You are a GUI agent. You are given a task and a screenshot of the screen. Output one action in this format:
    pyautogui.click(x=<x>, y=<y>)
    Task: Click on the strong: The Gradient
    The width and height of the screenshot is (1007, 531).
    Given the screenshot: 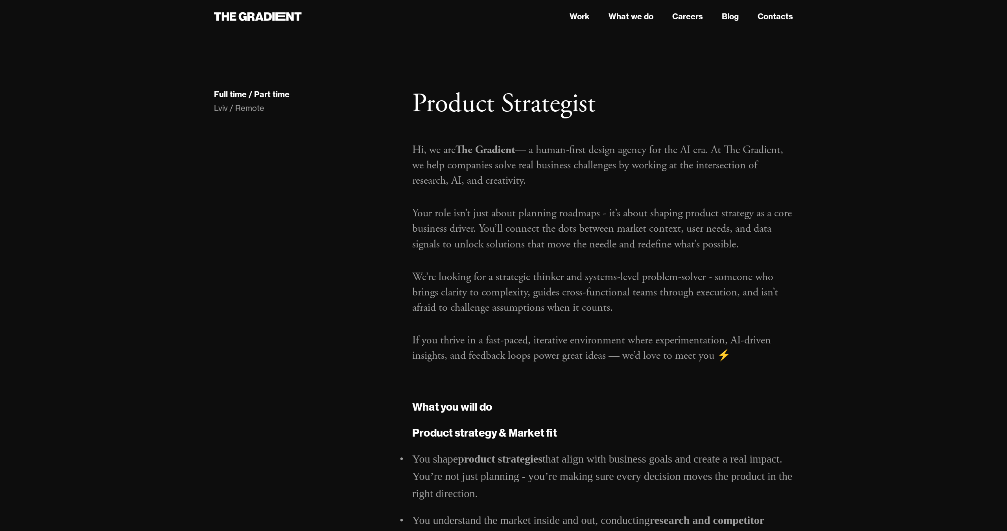 What is the action you would take?
    pyautogui.click(x=485, y=150)
    